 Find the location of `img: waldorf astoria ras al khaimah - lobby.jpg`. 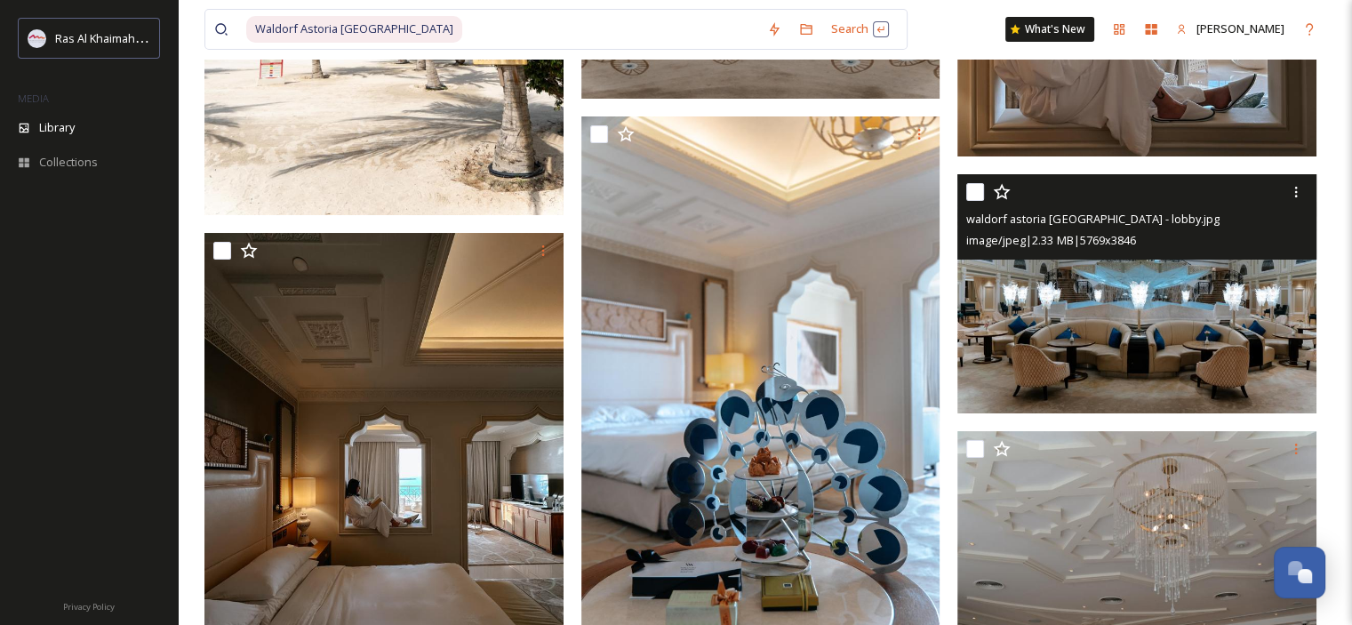

img: waldorf astoria ras al khaimah - lobby.jpg is located at coordinates (1137, 294).